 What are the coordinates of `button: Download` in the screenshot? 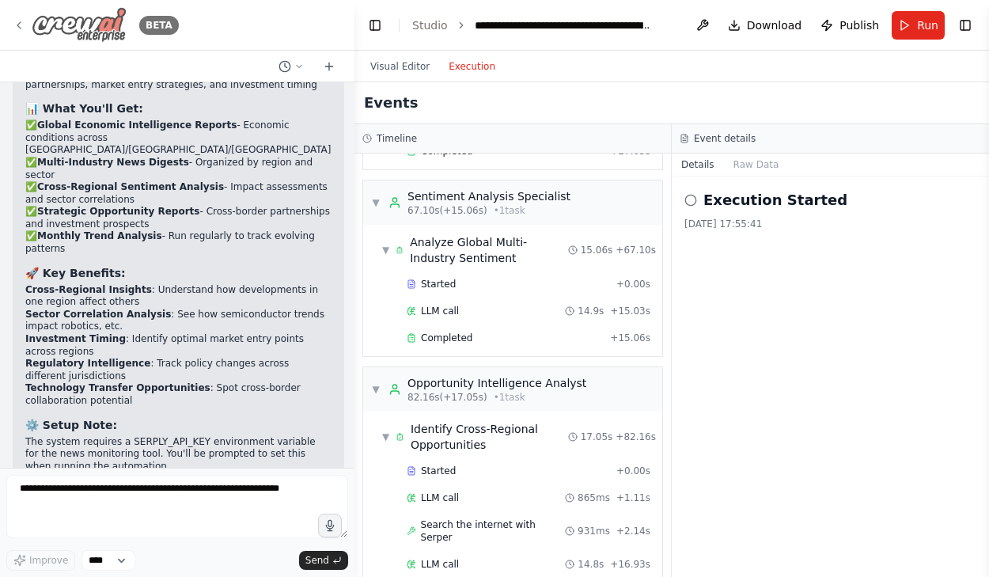 It's located at (765, 25).